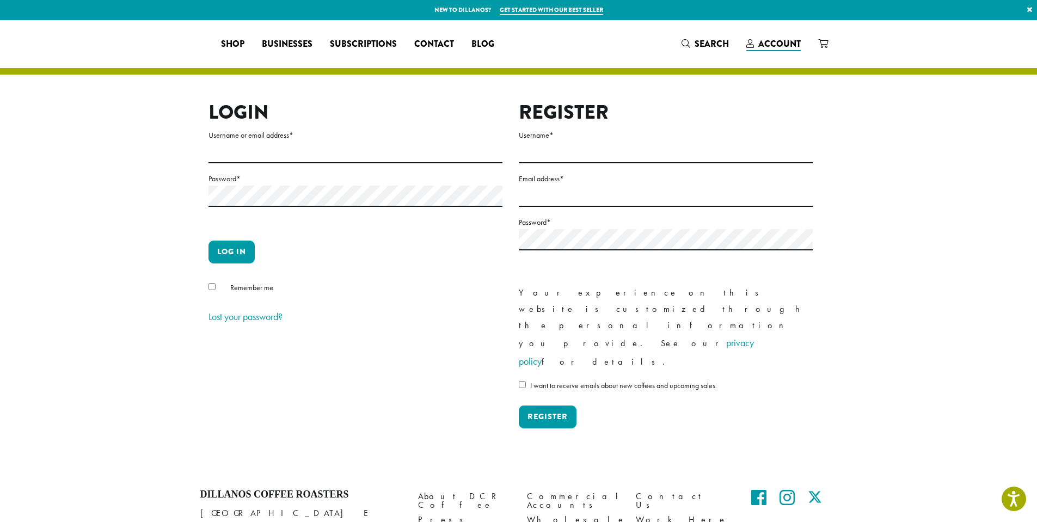 This screenshot has height=522, width=1037. Describe the element at coordinates (522, 384) in the screenshot. I see `input: I want to receive emails about new coffees and upcoming sales.` at that location.